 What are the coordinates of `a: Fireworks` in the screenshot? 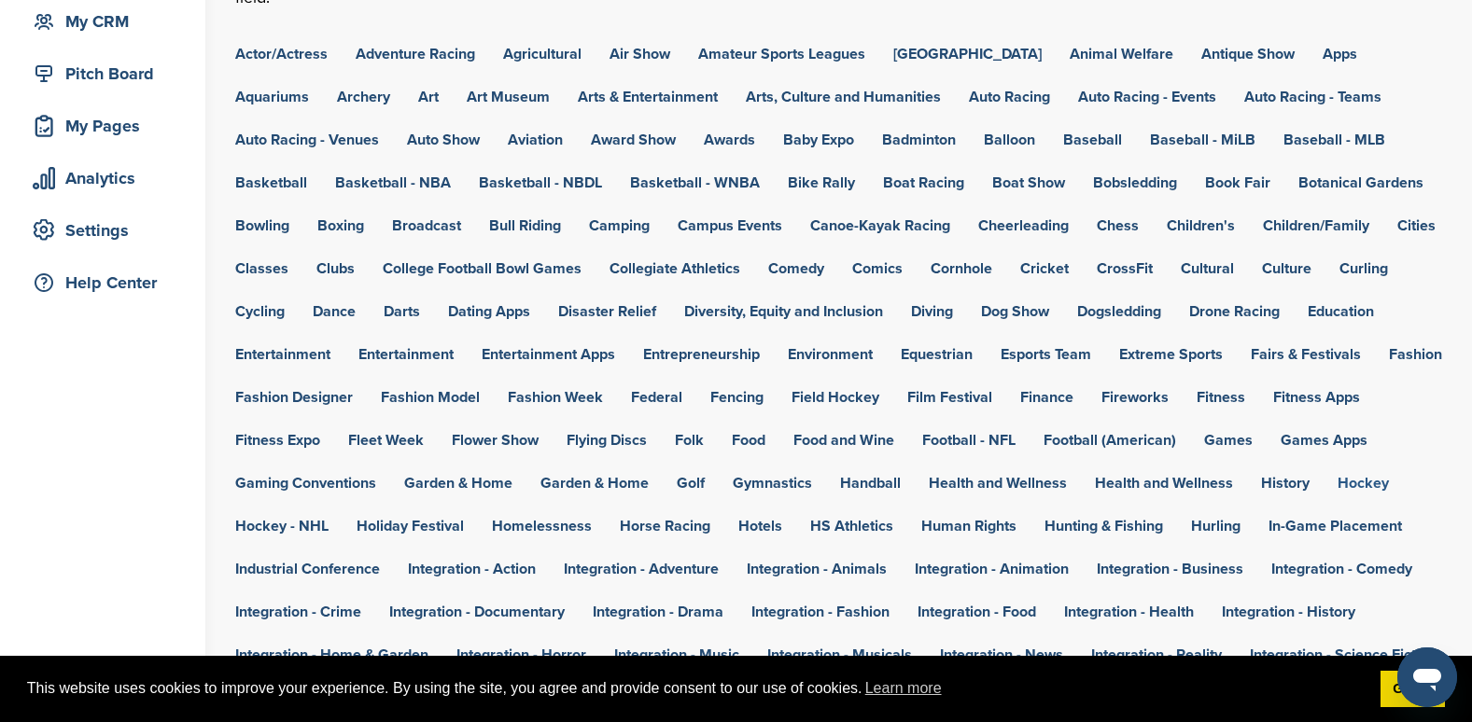 It's located at (1135, 398).